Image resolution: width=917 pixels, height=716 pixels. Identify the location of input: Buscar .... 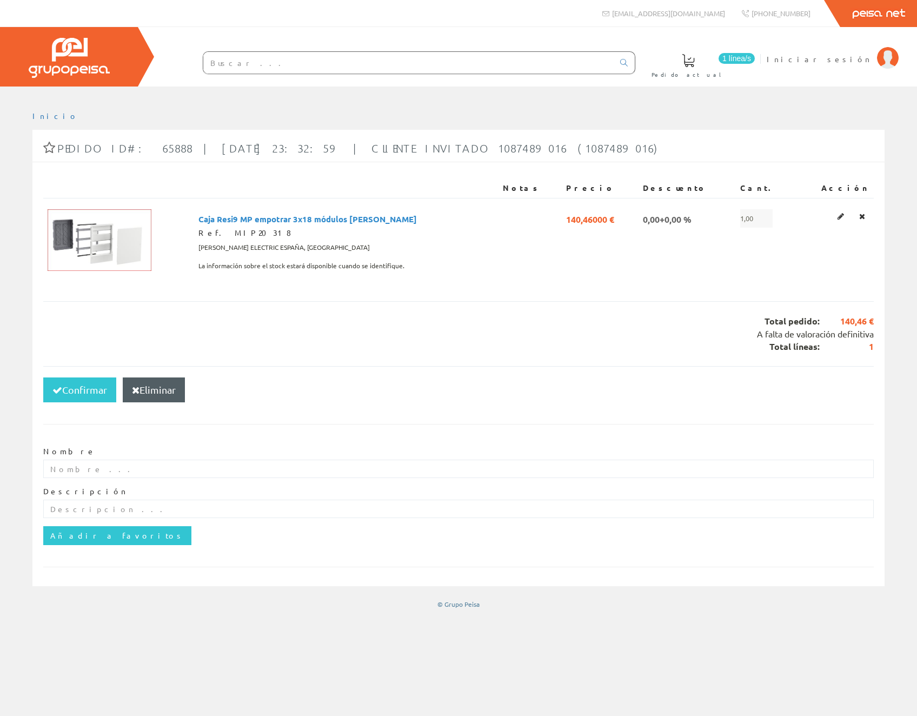
(408, 63).